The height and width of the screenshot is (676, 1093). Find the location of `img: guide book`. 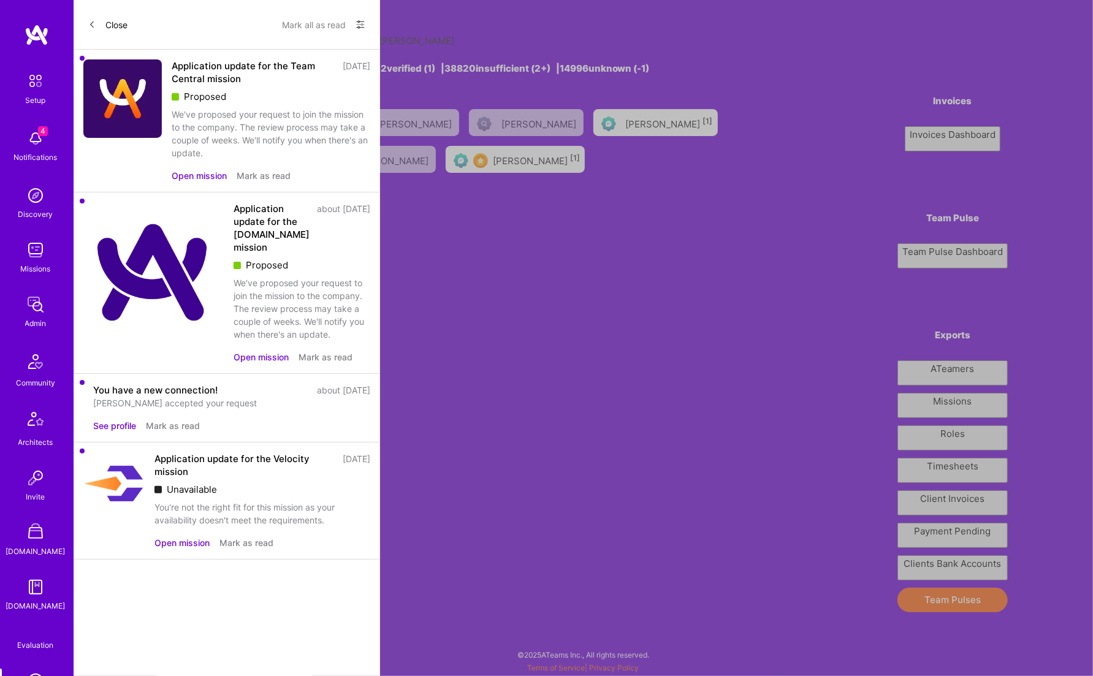

img: guide book is located at coordinates (36, 587).